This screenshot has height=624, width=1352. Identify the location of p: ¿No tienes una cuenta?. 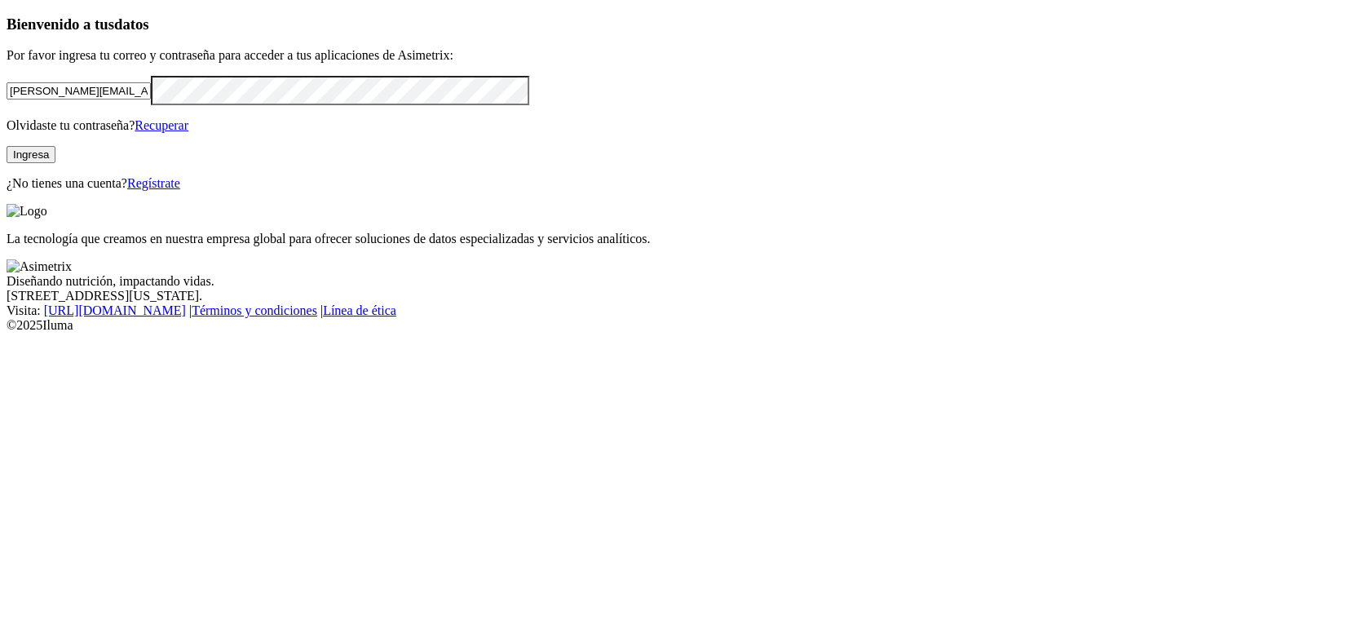
(676, 183).